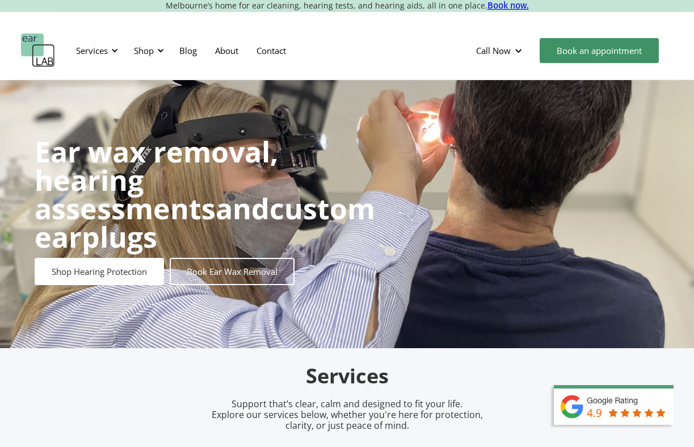 The image size is (694, 447). What do you see at coordinates (99, 271) in the screenshot?
I see `a: Shop Hearing Protection` at bounding box center [99, 271].